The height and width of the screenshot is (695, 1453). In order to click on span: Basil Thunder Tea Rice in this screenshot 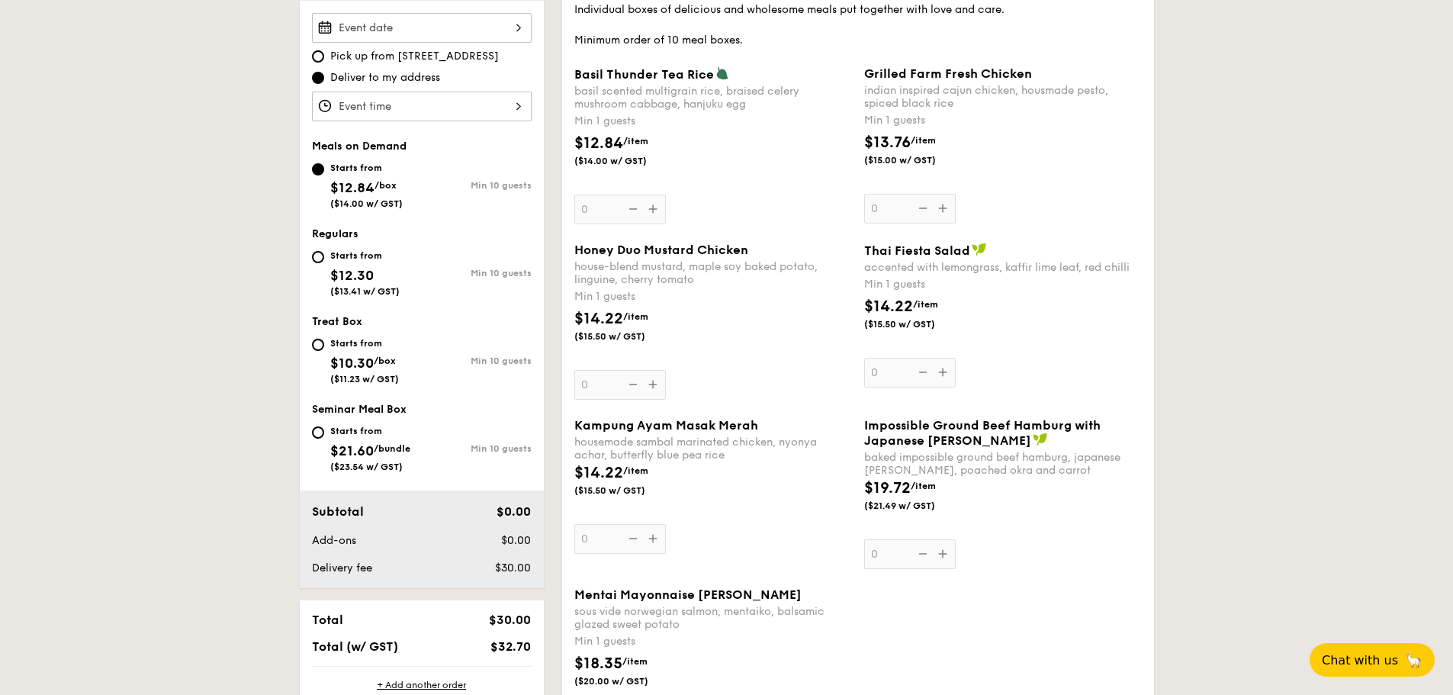, I will do `click(644, 74)`.